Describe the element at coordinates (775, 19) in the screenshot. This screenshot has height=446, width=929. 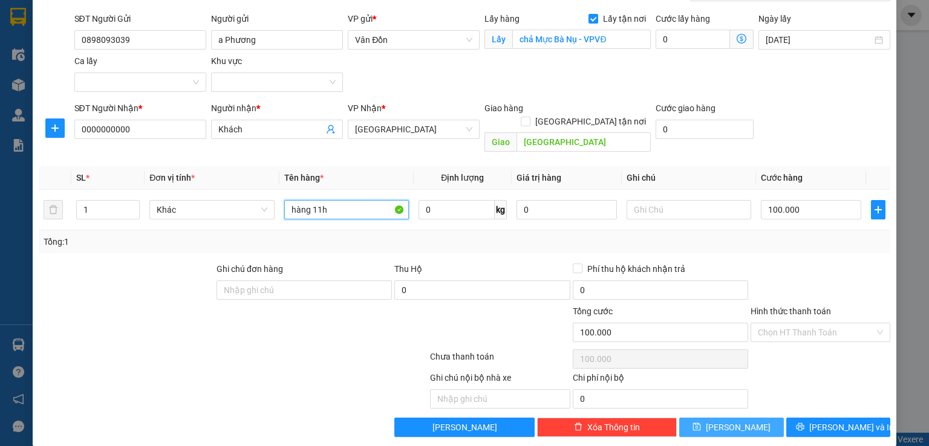
I see `label: Ngày lấy` at that location.